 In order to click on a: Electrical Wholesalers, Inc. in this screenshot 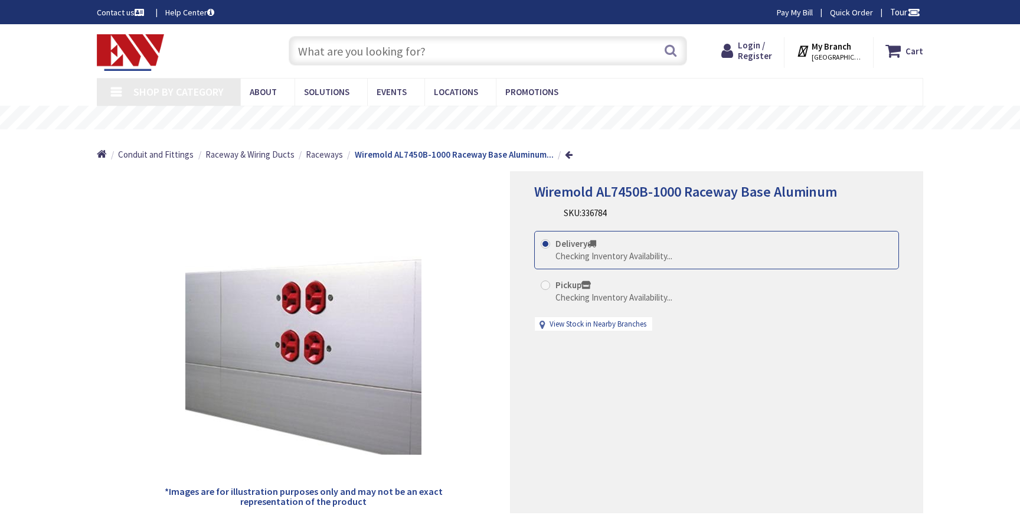, I will do `click(130, 53)`.